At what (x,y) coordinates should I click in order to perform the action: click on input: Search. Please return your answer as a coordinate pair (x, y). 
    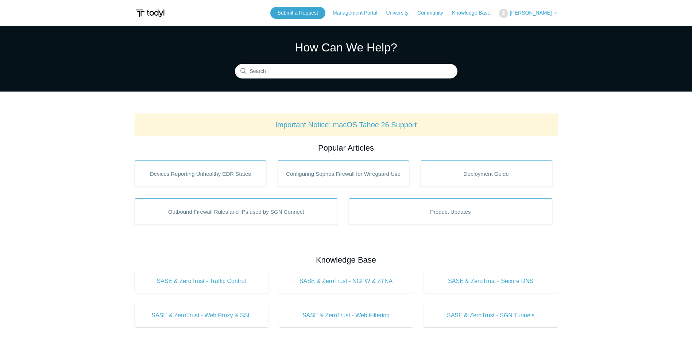
    Looking at the image, I should click on (346, 71).